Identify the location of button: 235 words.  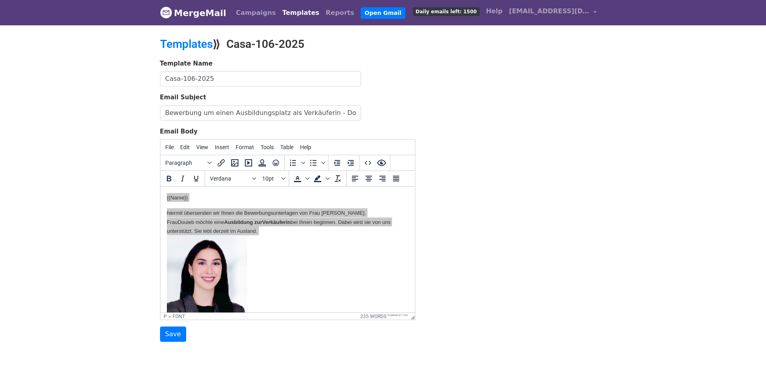
(373, 317).